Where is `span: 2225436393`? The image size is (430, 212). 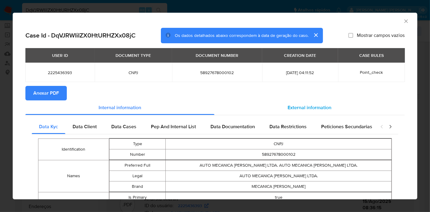
span: 2225436393 is located at coordinates (60, 73).